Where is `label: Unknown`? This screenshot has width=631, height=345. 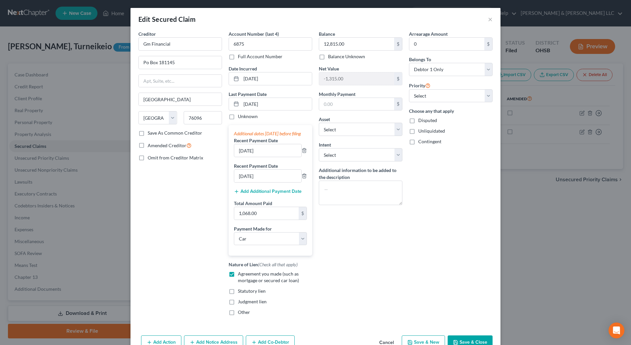 label: Unknown is located at coordinates (248, 116).